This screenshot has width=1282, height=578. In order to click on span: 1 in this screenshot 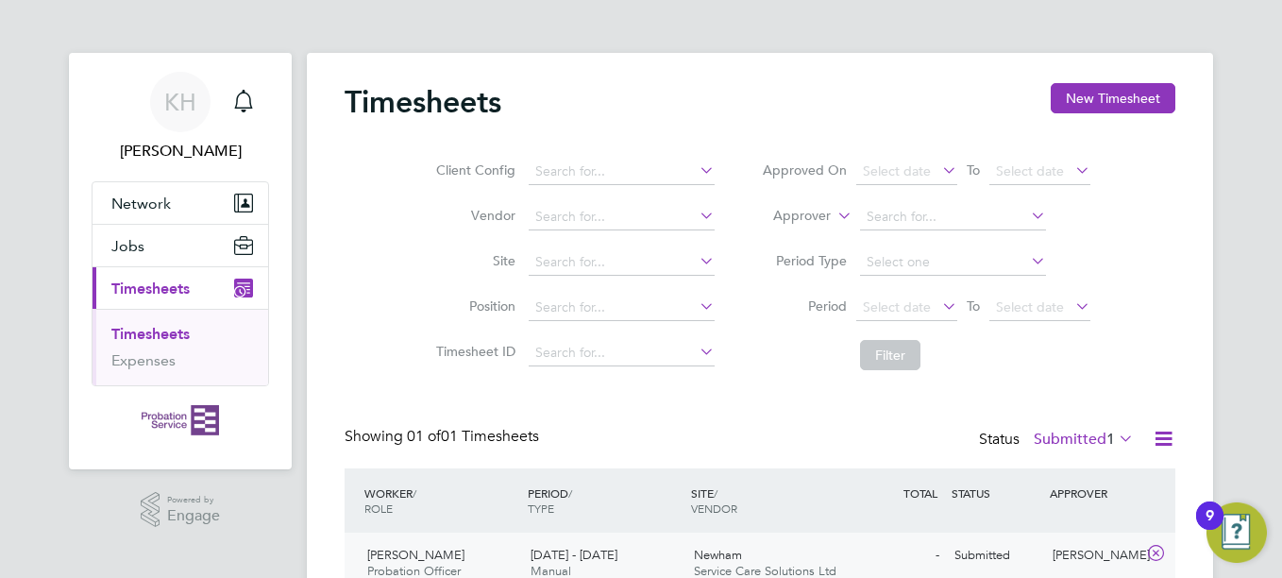, I will do `click(1110, 439)`.